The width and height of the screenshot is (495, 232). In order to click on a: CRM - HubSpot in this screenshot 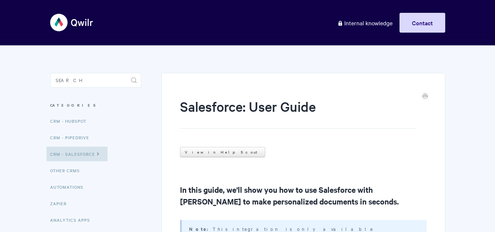, I will do `click(71, 121)`.